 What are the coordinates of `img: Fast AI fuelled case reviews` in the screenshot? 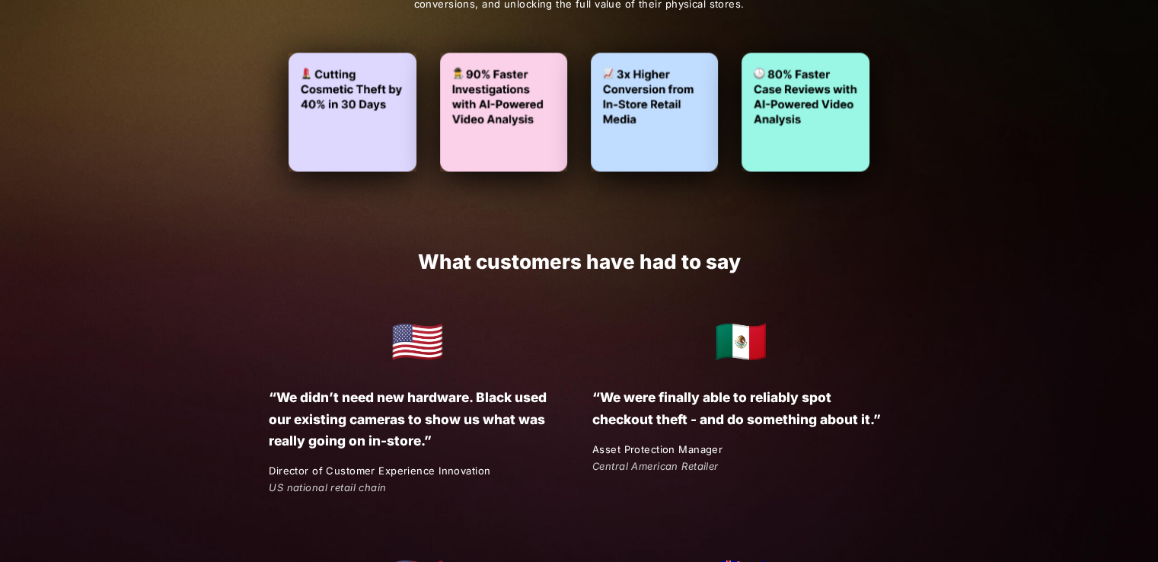 It's located at (805, 112).